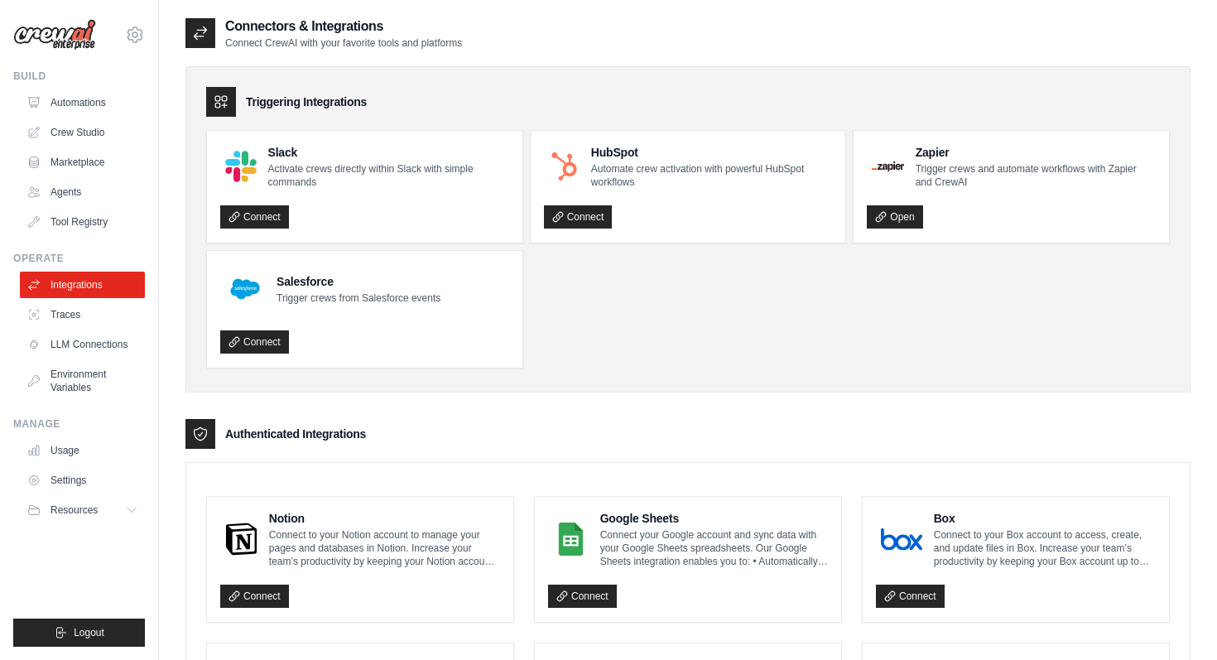 Image resolution: width=1217 pixels, height=660 pixels. I want to click on a: Environment Variables, so click(82, 381).